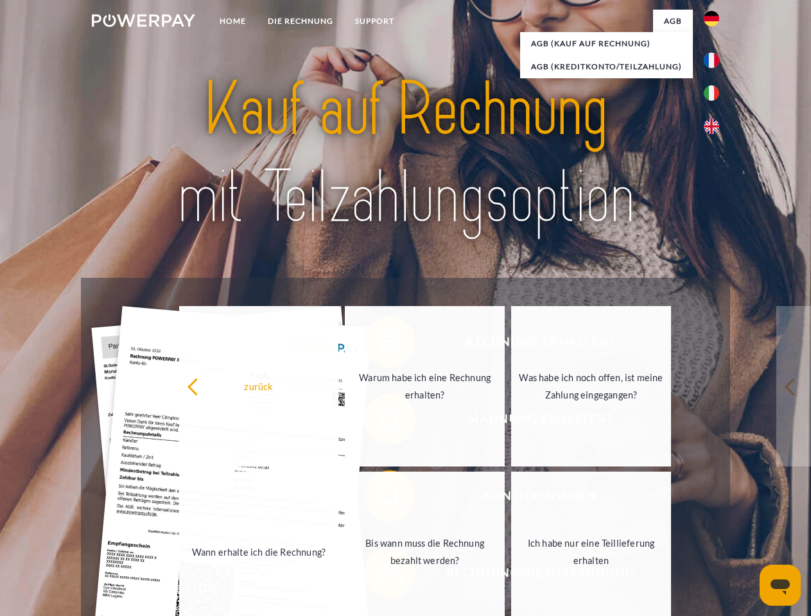  What do you see at coordinates (590, 552) in the screenshot?
I see `div: Ich habe nur eine Teillieferung erhalten` at bounding box center [590, 552].